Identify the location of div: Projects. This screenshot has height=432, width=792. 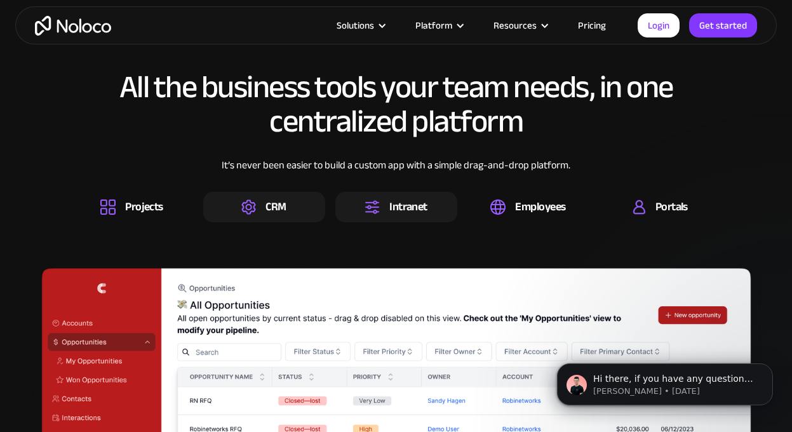
(144, 207).